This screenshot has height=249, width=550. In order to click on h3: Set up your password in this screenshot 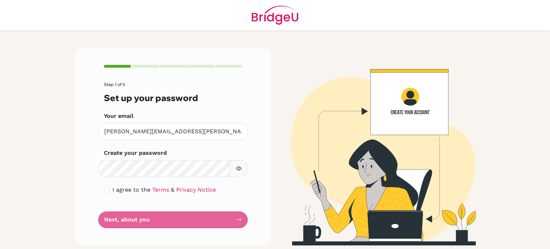, I will do `click(173, 98)`.